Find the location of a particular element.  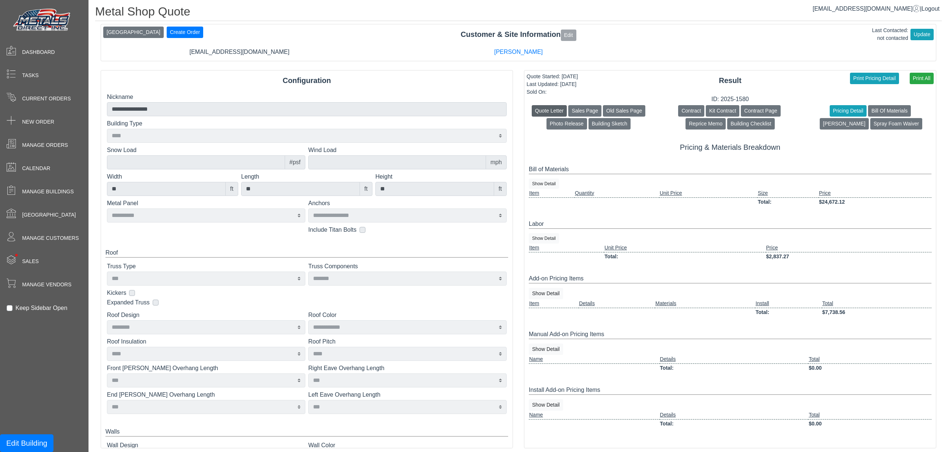

div: #psf is located at coordinates (295, 162).